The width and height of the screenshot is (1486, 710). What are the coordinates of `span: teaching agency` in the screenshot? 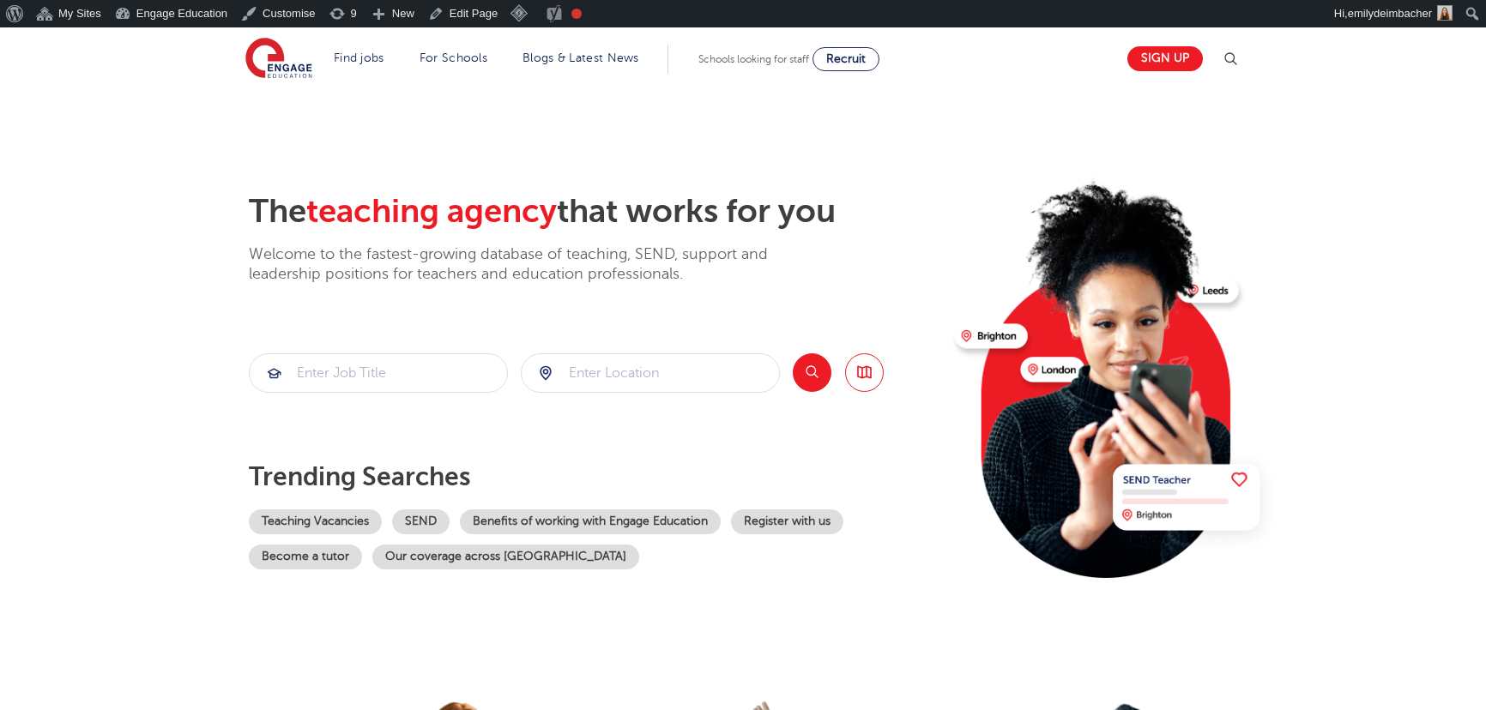 It's located at (432, 211).